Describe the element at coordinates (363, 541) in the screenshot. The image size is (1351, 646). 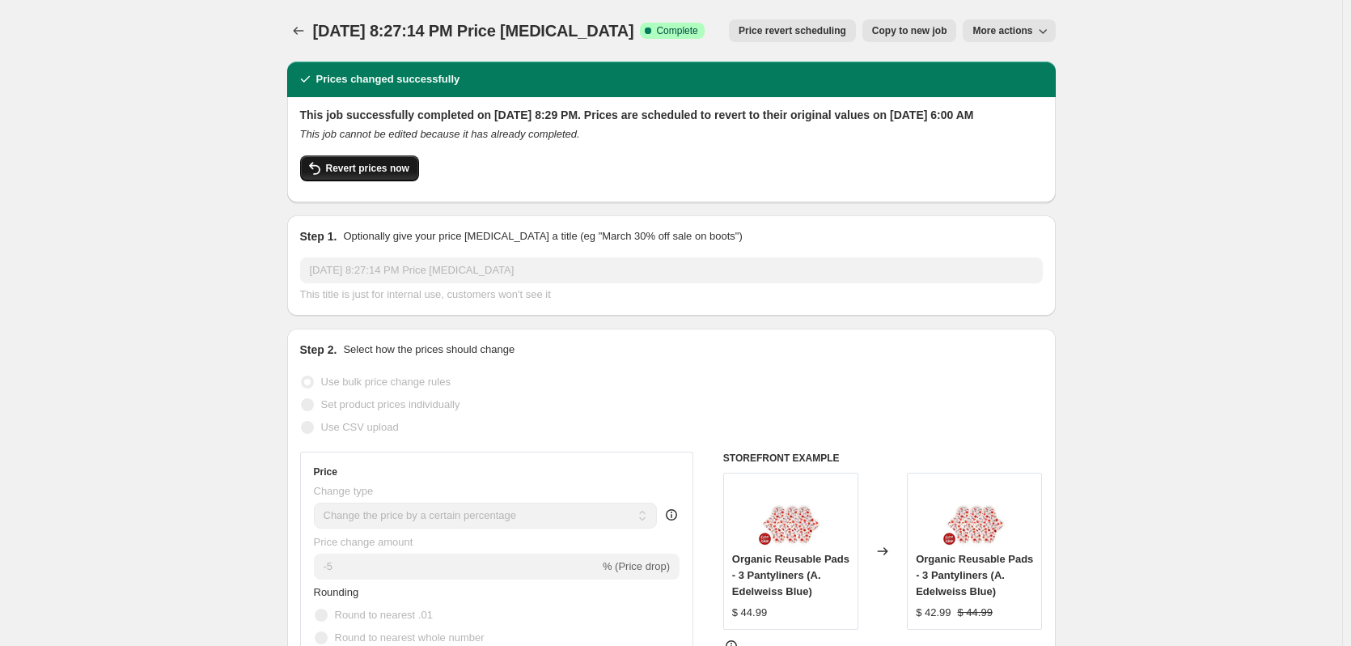
I see `span: Price change amount` at that location.